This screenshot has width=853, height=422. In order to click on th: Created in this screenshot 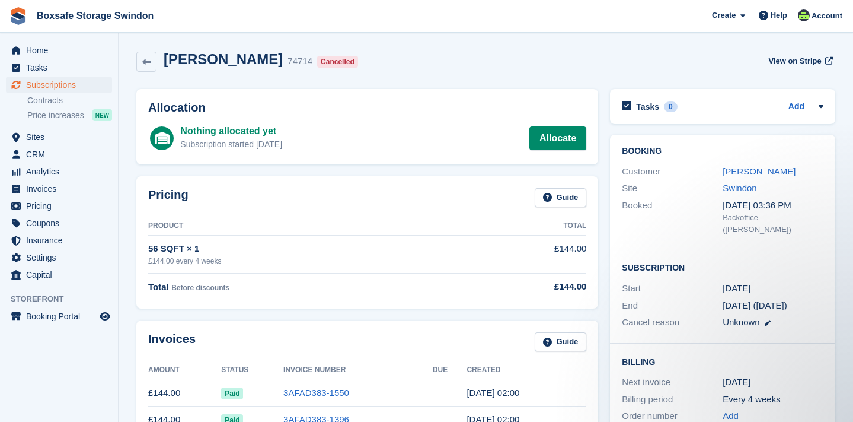, I will do `click(526, 370)`.